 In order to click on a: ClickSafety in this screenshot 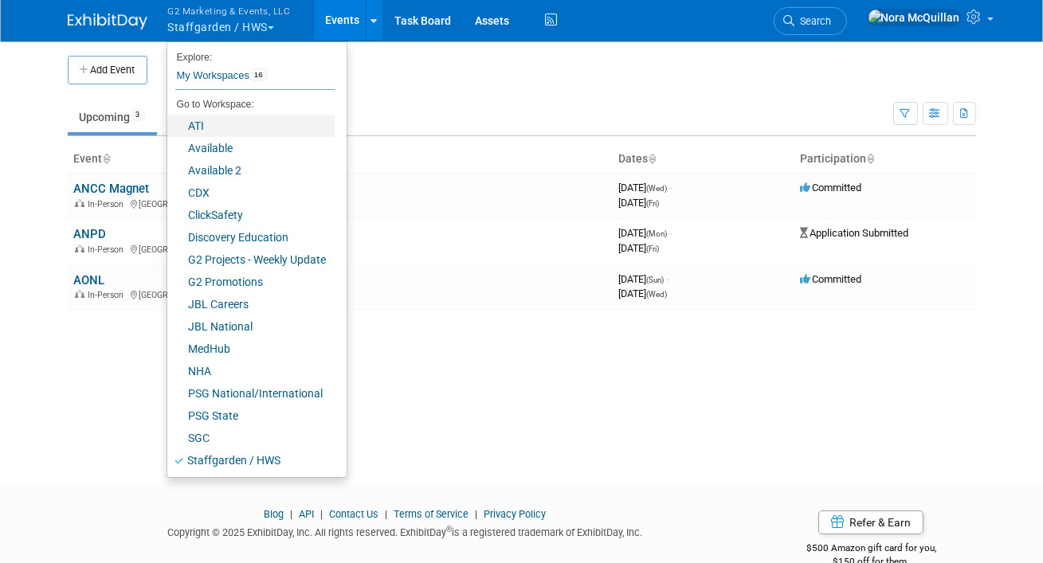, I will do `click(251, 215)`.